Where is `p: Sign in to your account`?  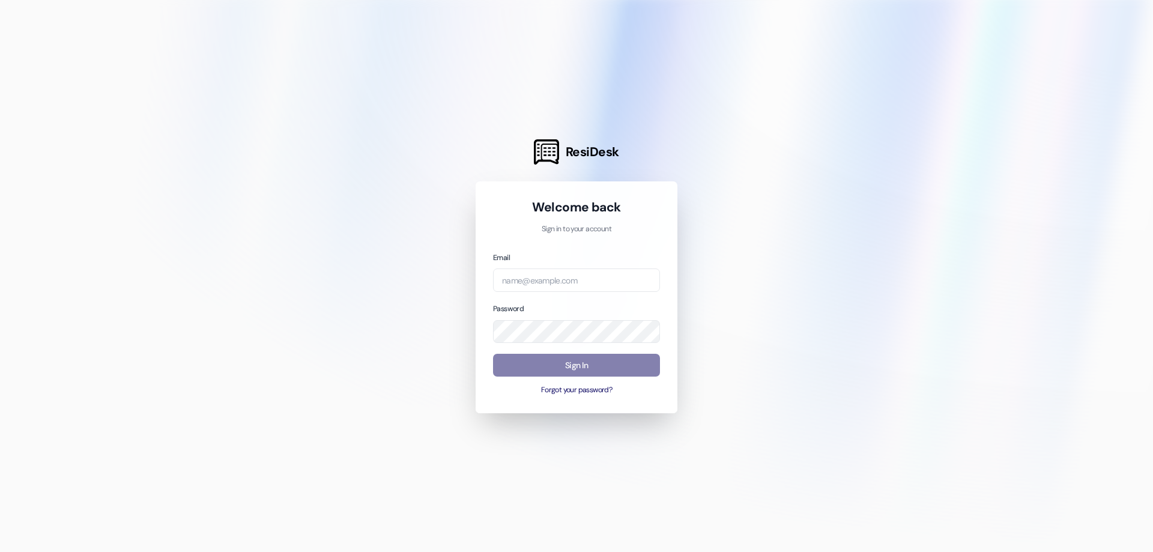 p: Sign in to your account is located at coordinates (576, 229).